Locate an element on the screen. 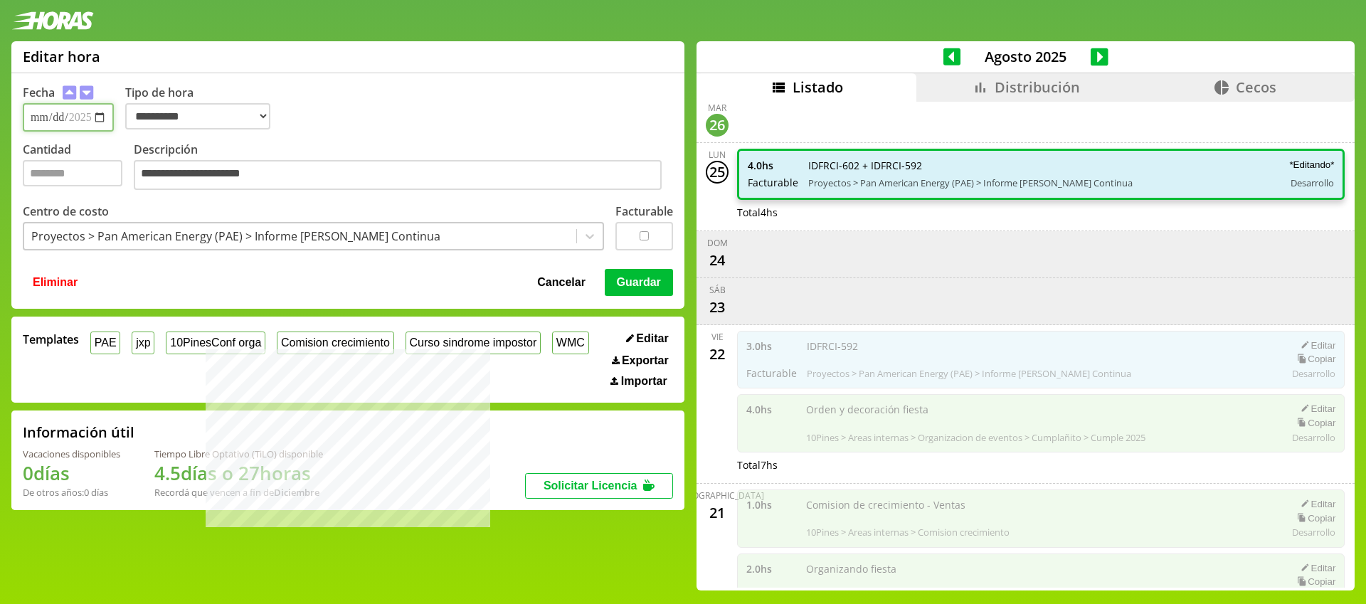 Image resolution: width=1366 pixels, height=604 pixels. div: dom is located at coordinates (717, 243).